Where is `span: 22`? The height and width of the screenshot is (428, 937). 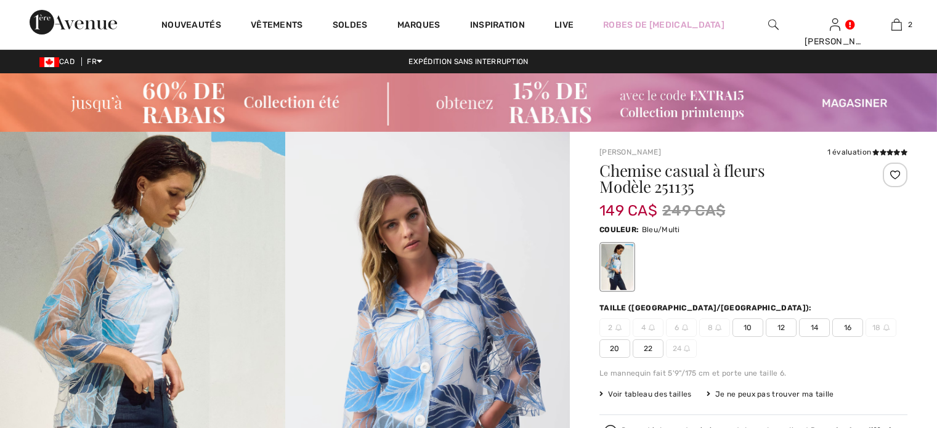 span: 22 is located at coordinates (648, 349).